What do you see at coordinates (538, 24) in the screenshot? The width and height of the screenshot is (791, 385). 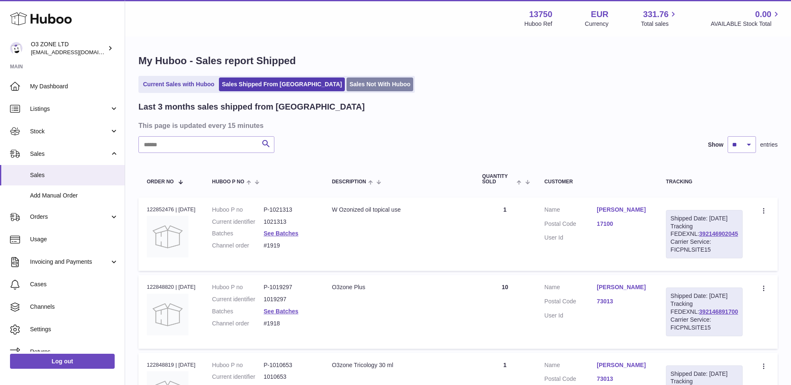 I see `div: Huboo Ref` at bounding box center [538, 24].